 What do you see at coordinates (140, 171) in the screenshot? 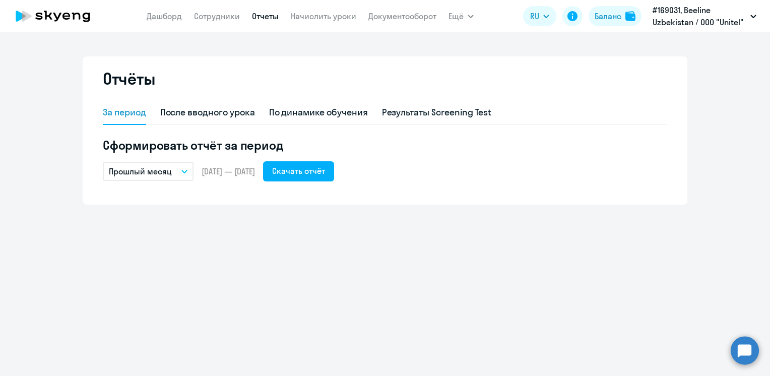
I see `p: Прошлый месяц` at bounding box center [140, 171].